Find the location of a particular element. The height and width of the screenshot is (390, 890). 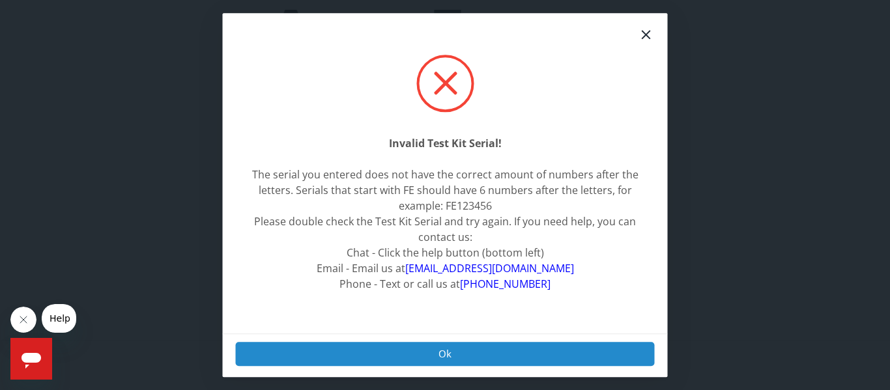

button: Ok is located at coordinates (445, 354).